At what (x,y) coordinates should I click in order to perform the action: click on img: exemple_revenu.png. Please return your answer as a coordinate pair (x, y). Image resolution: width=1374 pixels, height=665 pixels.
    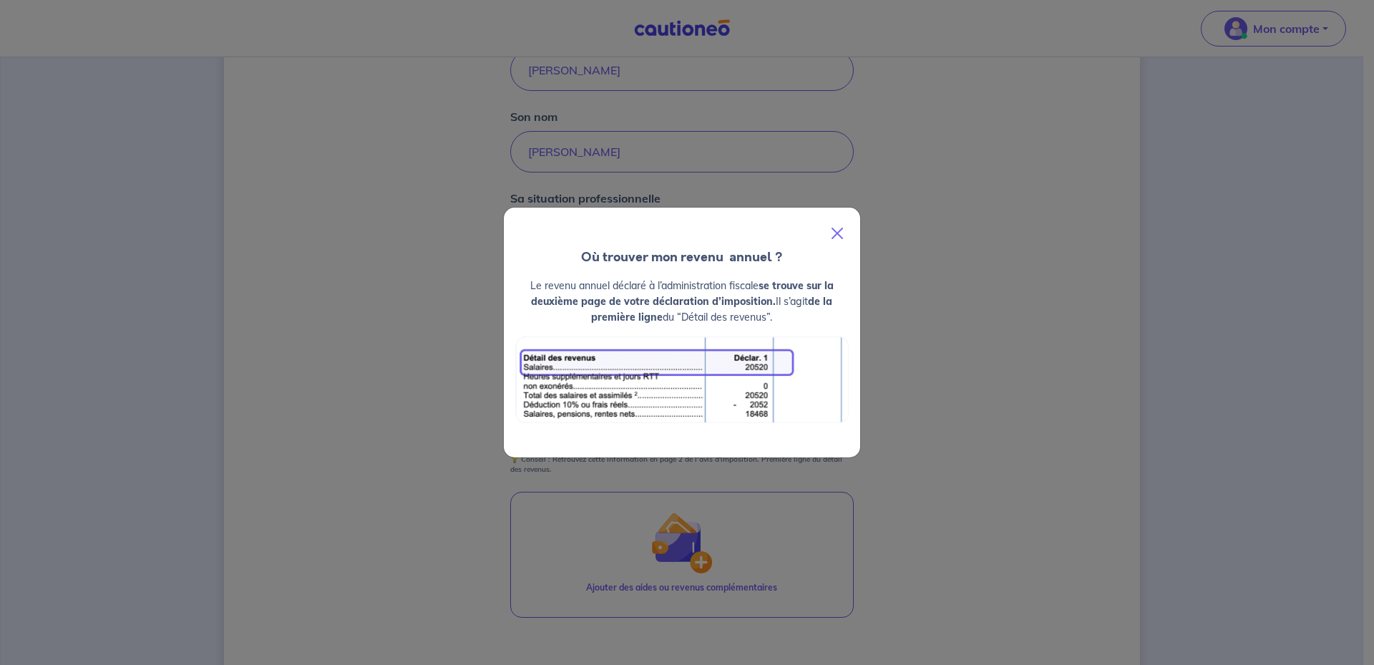
    Looking at the image, I should click on (682, 379).